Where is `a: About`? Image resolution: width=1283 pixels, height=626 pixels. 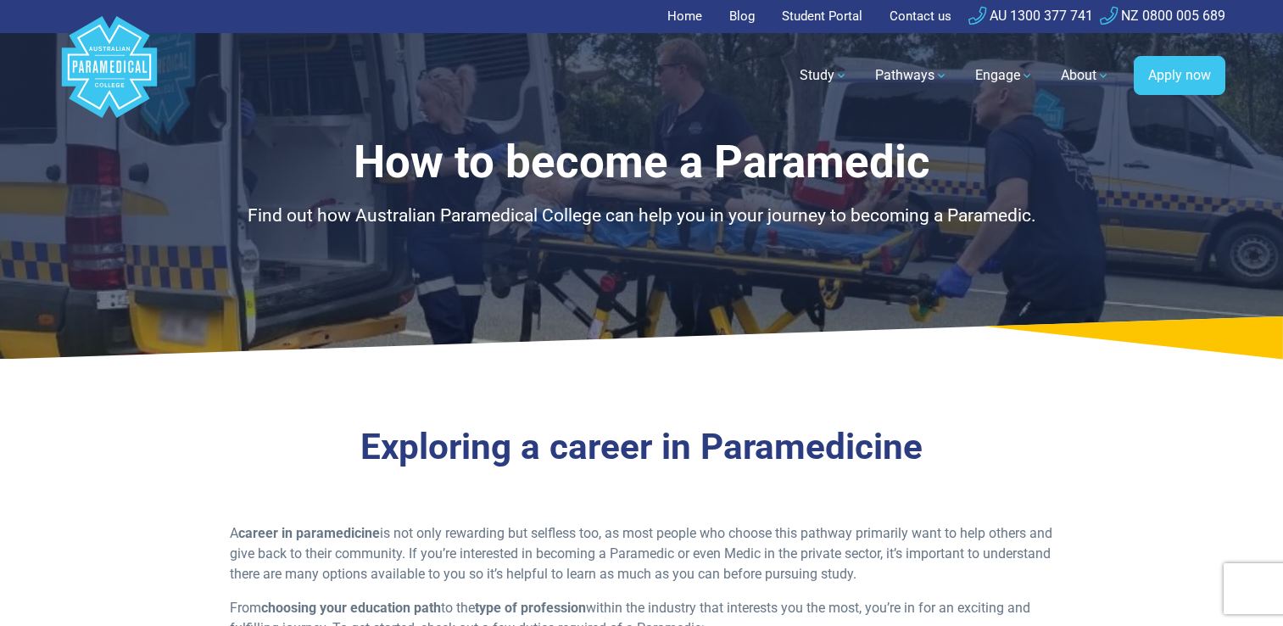 a: About is located at coordinates (1085, 75).